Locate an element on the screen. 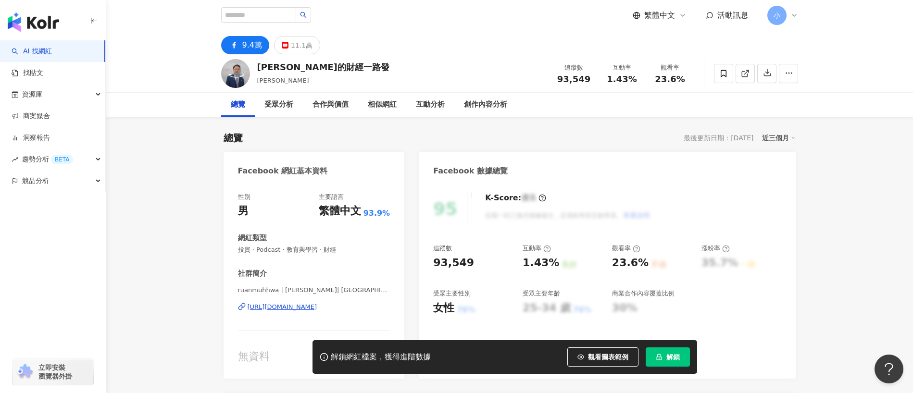 This screenshot has width=913, height=393. a: searchAI 找網紅 is located at coordinates (32, 51).